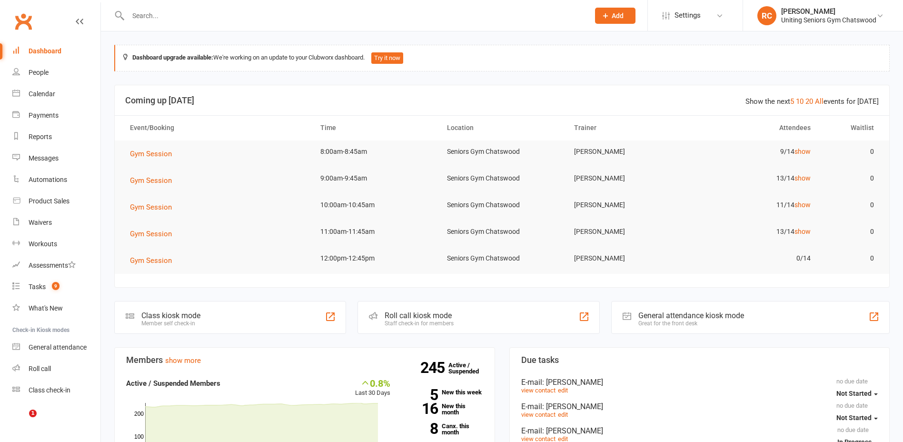 Image resolution: width=903 pixels, height=442 pixels. Describe the element at coordinates (56, 286) in the screenshot. I see `a: Tasks 9` at that location.